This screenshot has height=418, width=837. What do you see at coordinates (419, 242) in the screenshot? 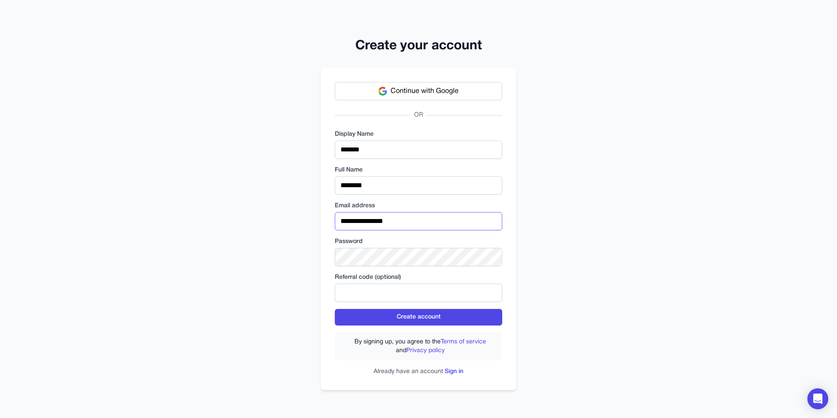
I see `label: Password` at bounding box center [419, 242].